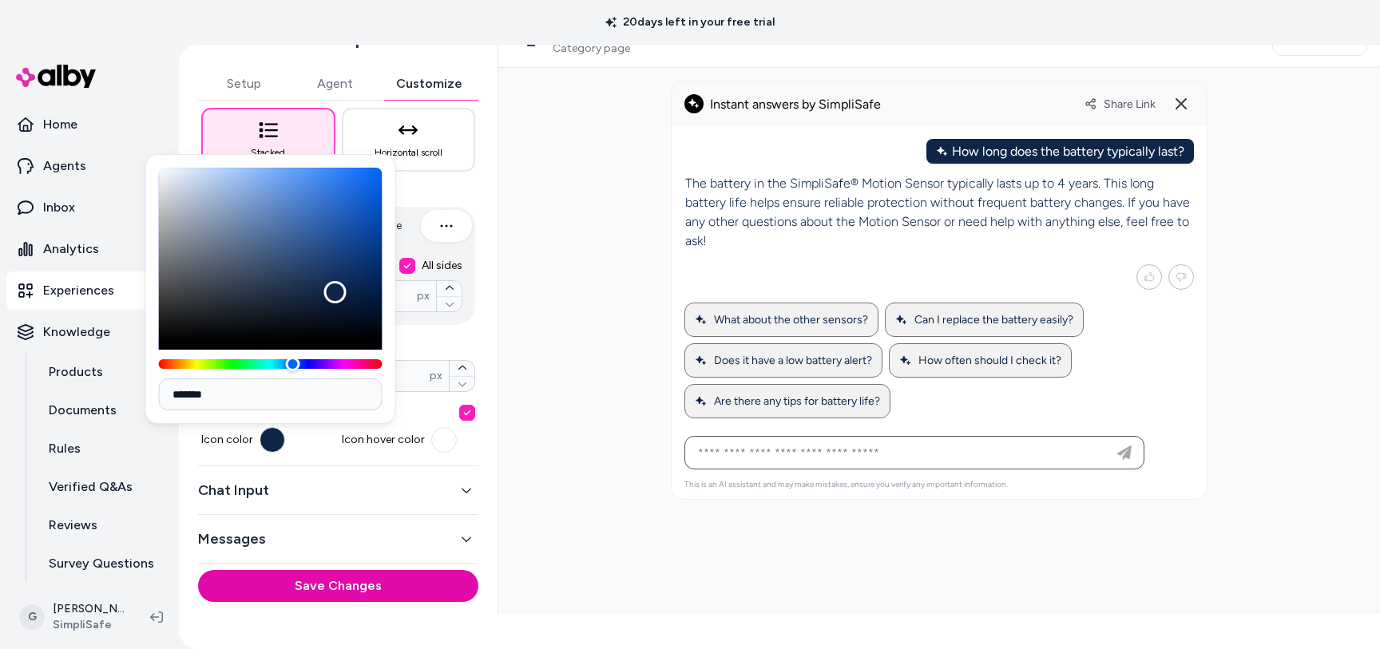 The image size is (1380, 649). Describe the element at coordinates (73, 526) in the screenshot. I see `p: Reviews` at that location.